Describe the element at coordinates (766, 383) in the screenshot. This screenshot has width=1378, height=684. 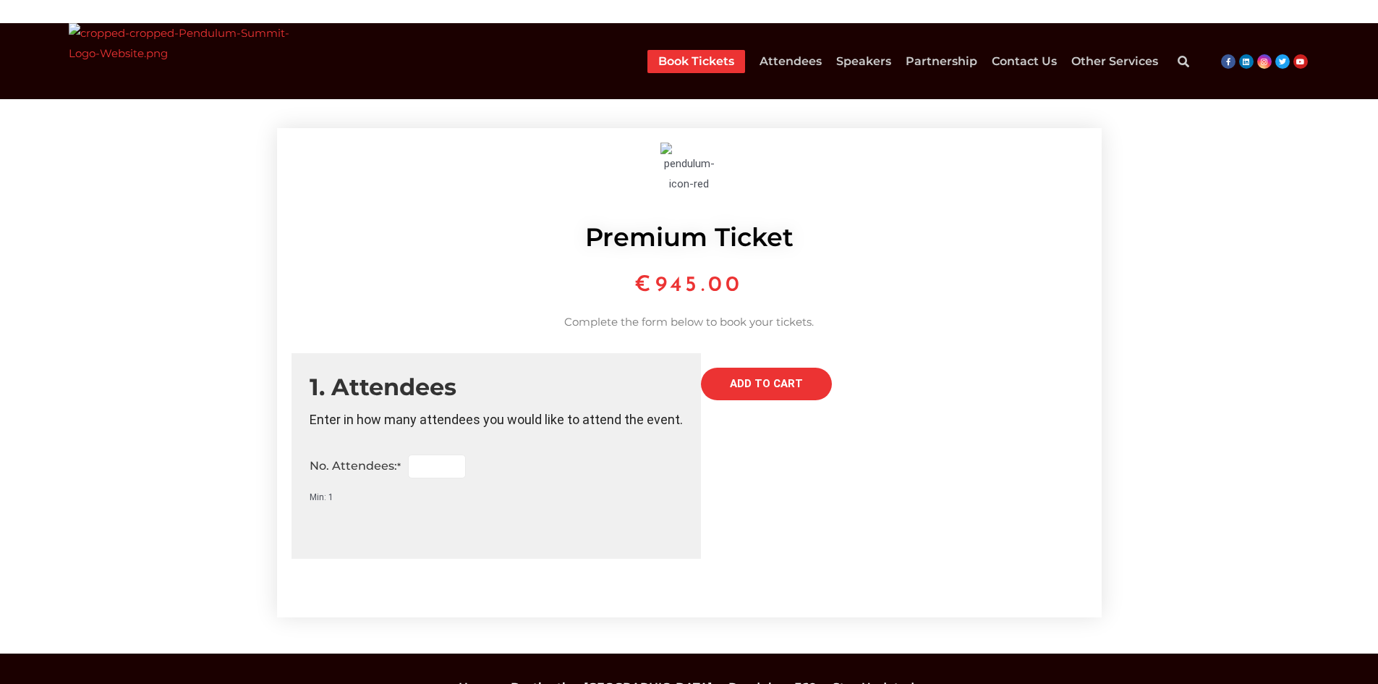
I see `button: Add to cart` at that location.